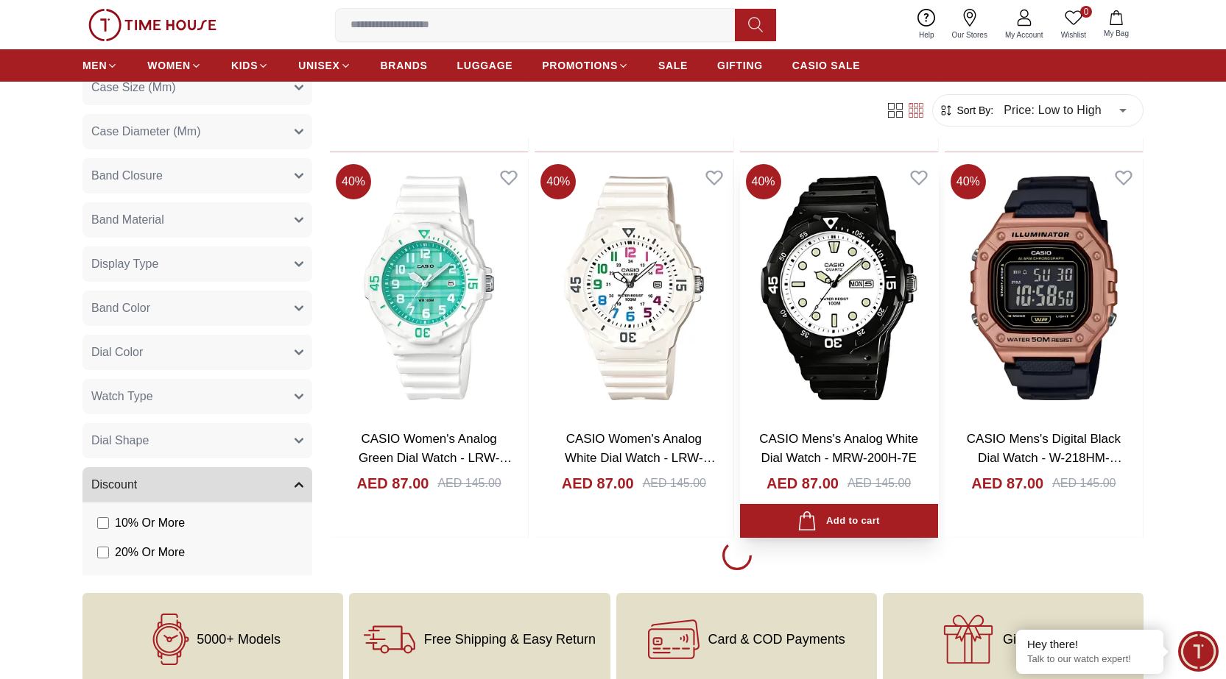 Image resolution: width=1226 pixels, height=679 pixels. What do you see at coordinates (485, 66) in the screenshot?
I see `span: LUGGAGE` at bounding box center [485, 66].